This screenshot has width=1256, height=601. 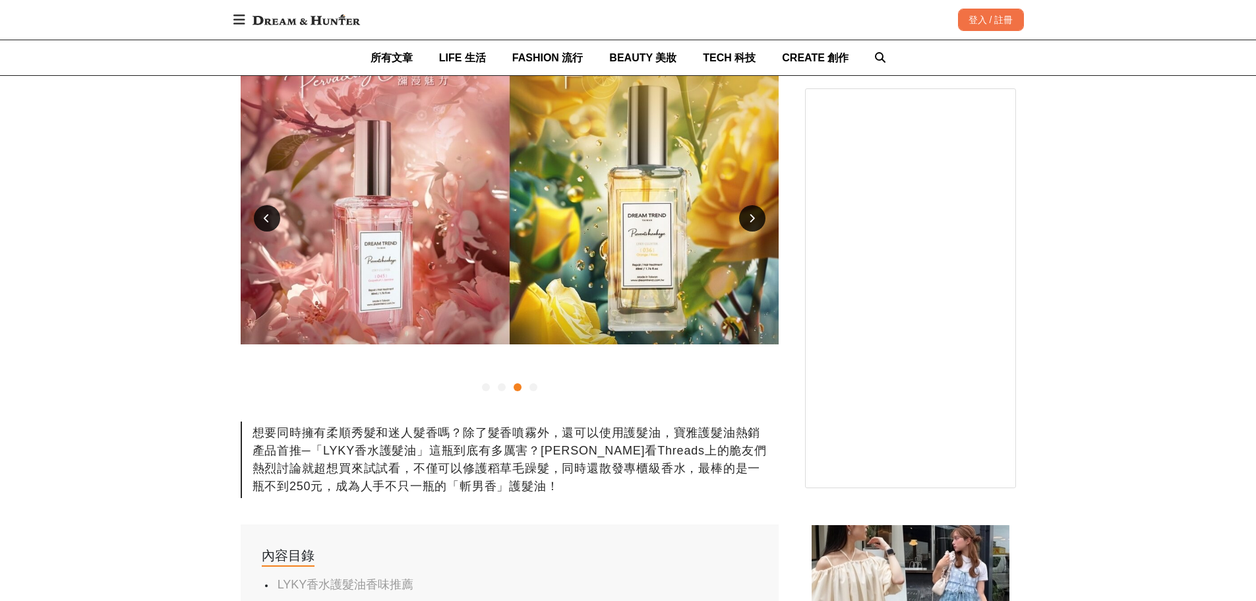 What do you see at coordinates (306, 20) in the screenshot?
I see `img: Dream & Hunter` at bounding box center [306, 20].